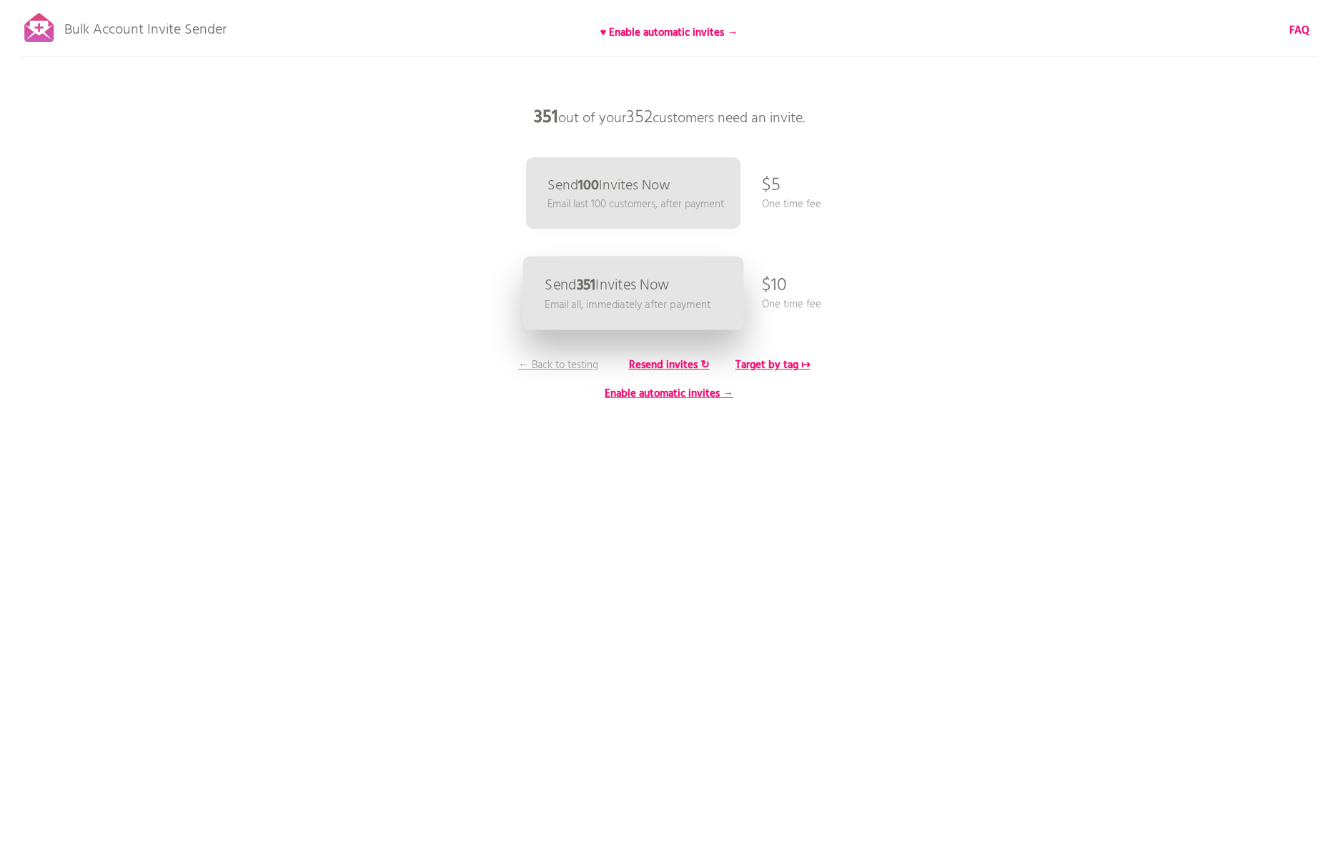  I want to click on a: Send100Invites Now Email last 100 customers, after payment, so click(633, 193).